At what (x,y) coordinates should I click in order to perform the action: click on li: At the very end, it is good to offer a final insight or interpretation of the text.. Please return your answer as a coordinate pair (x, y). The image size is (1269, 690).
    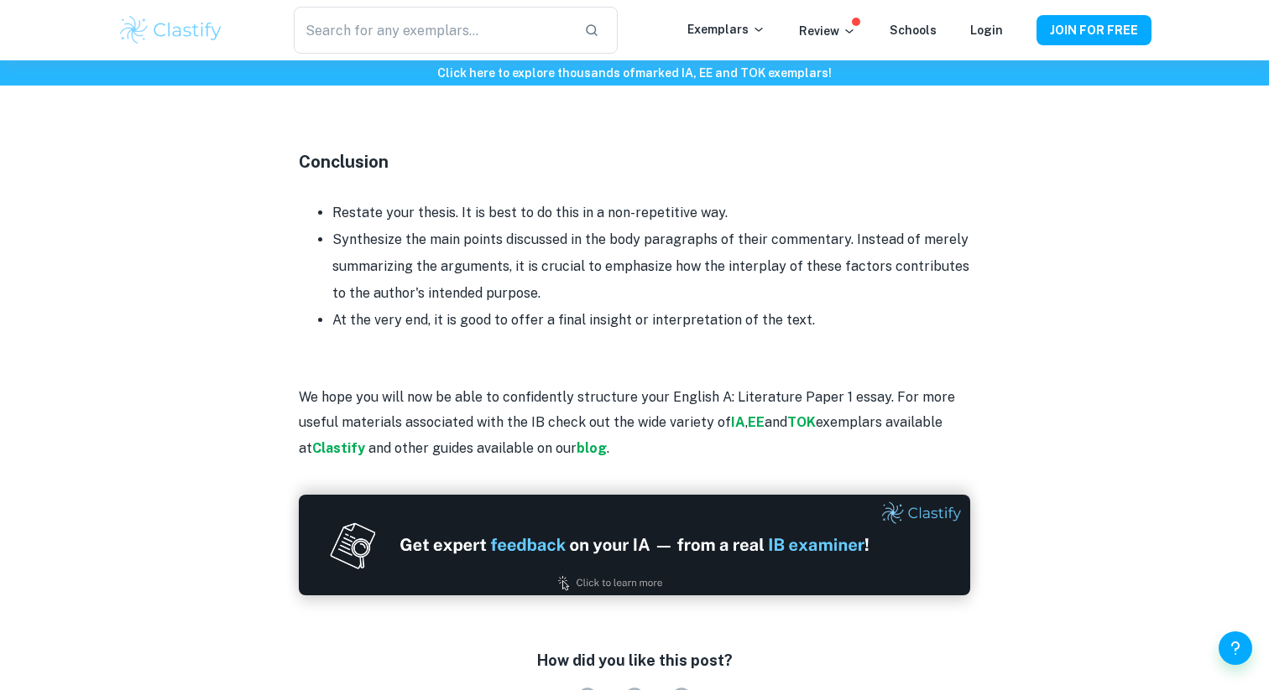
    Looking at the image, I should click on (651, 320).